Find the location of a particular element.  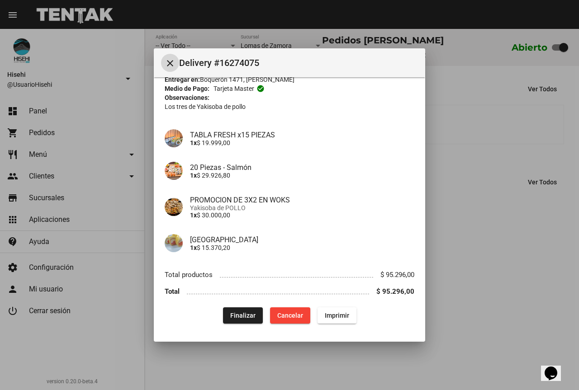

span: Cancelar is located at coordinates (290, 316).